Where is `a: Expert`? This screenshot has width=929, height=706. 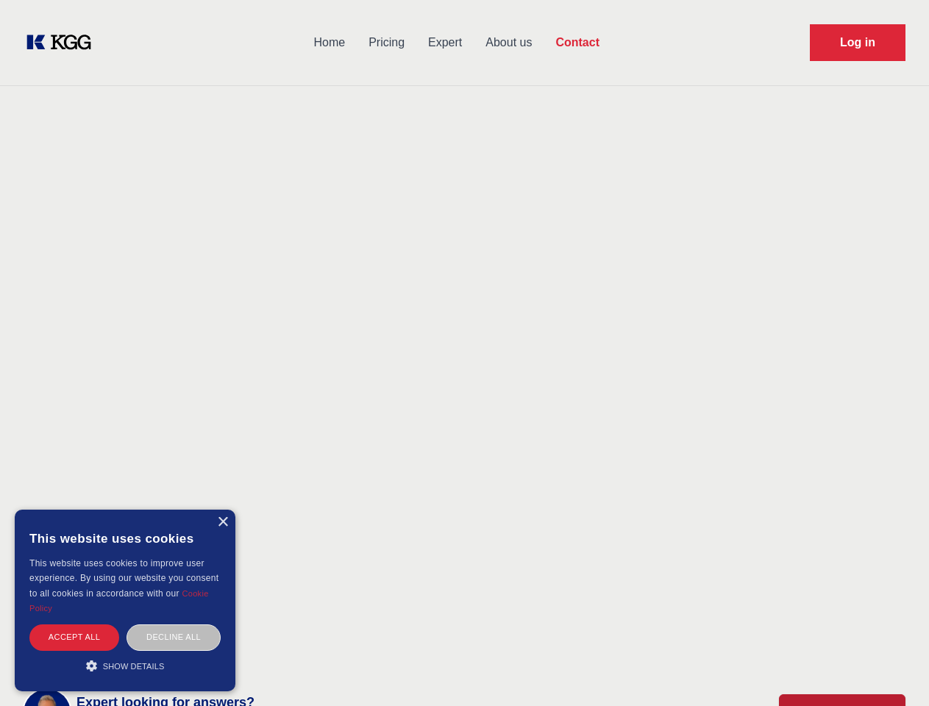
a: Expert is located at coordinates (445, 43).